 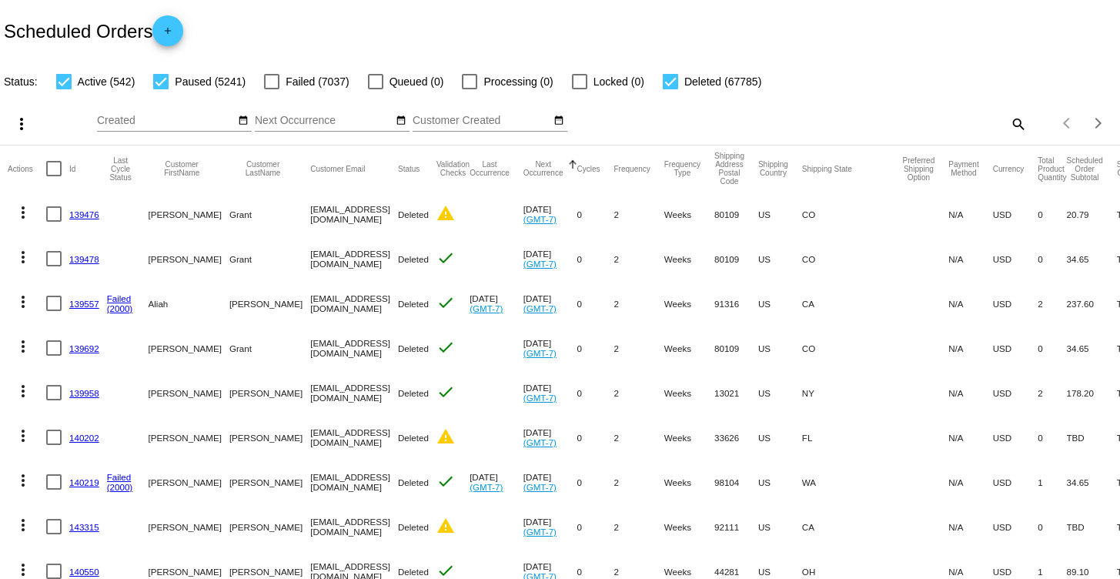 What do you see at coordinates (263, 169) in the screenshot?
I see `button: Change sorting for CustomerLastName` at bounding box center [263, 169].